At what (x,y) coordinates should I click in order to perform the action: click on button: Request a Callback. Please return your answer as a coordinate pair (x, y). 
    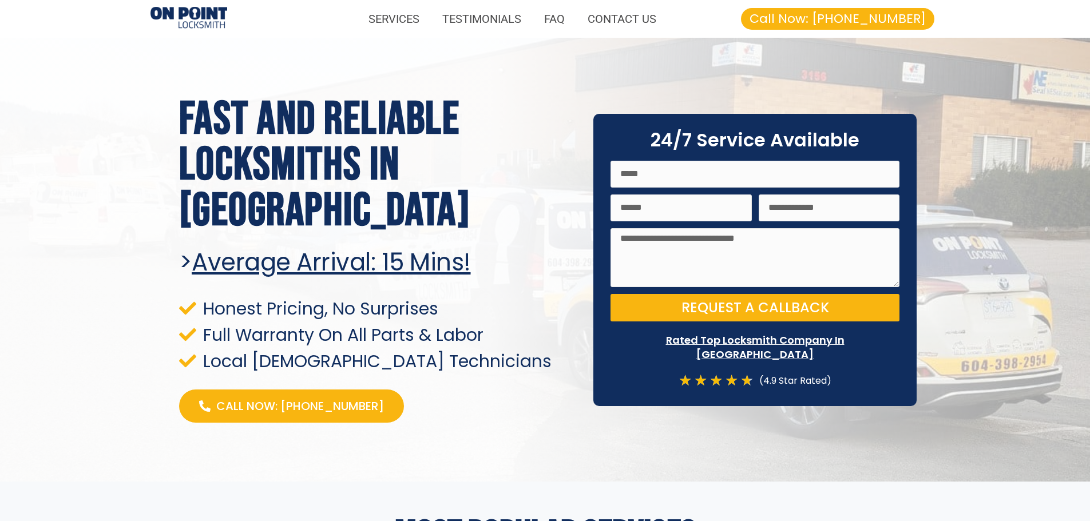
    Looking at the image, I should click on (755, 308).